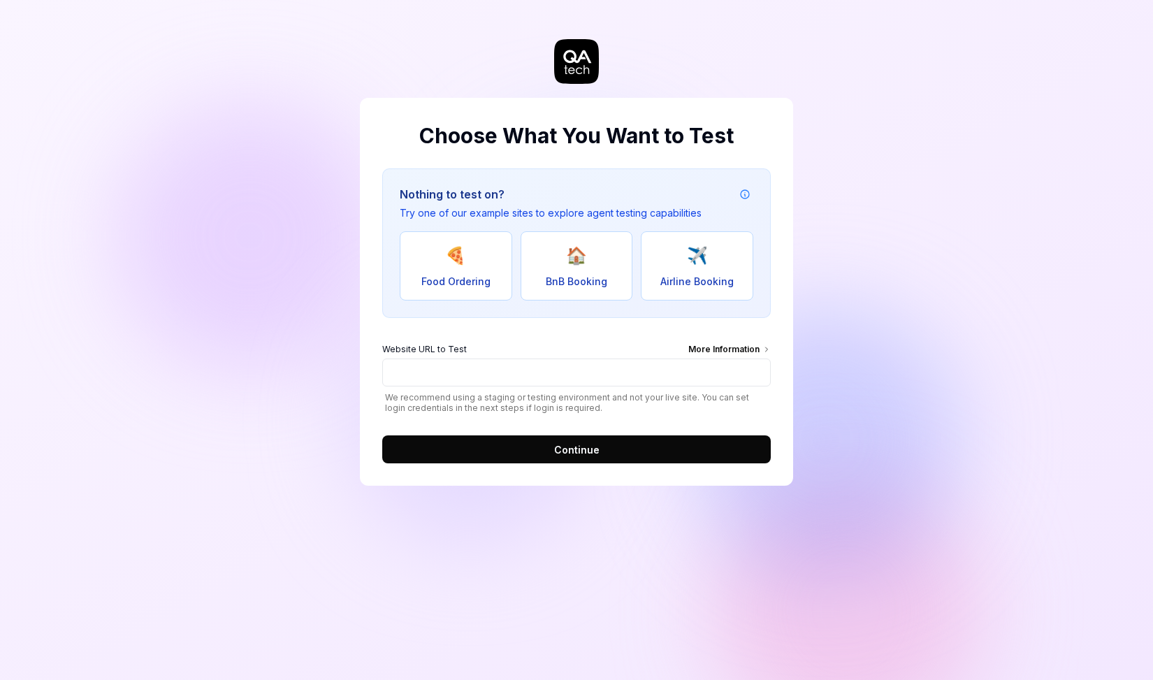 This screenshot has height=680, width=1153. Describe the element at coordinates (551, 212) in the screenshot. I see `p: Try one of our example sites to explore agent testing capabilities` at that location.